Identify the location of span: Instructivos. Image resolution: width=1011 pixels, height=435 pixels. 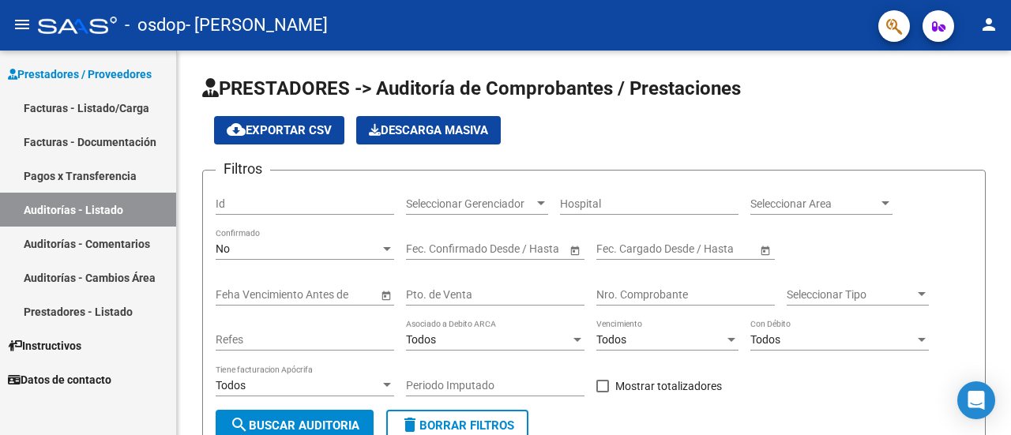
(44, 346).